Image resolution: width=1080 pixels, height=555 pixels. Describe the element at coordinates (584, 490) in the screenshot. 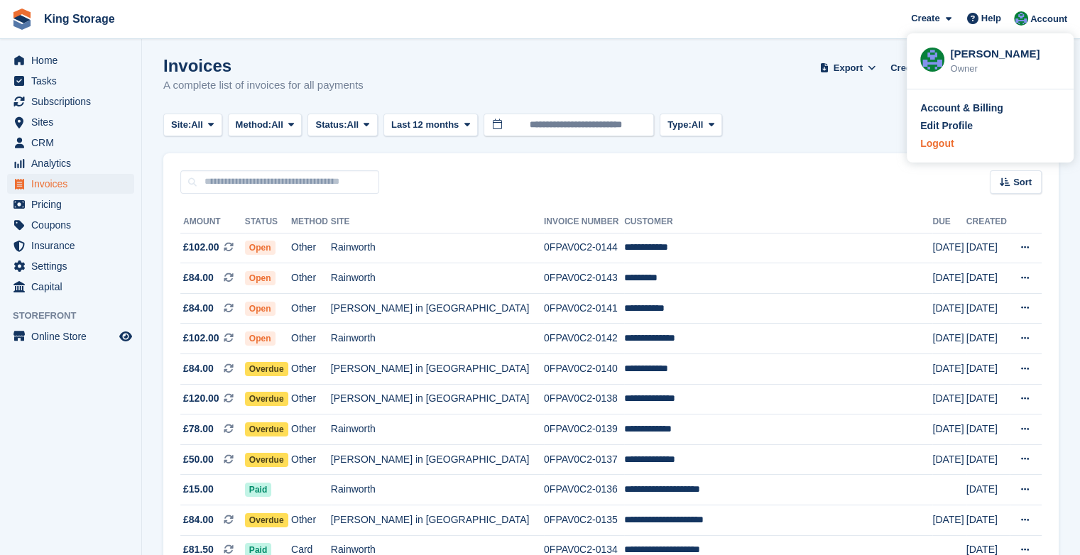

I see `td: 0FPAV0C2-0136` at that location.